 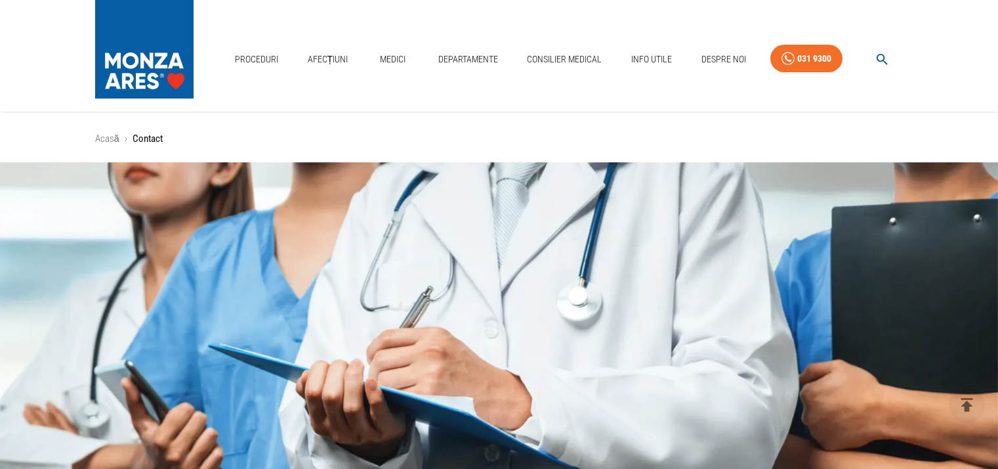 What do you see at coordinates (814, 58) in the screenshot?
I see `div: 031 9300` at bounding box center [814, 58].